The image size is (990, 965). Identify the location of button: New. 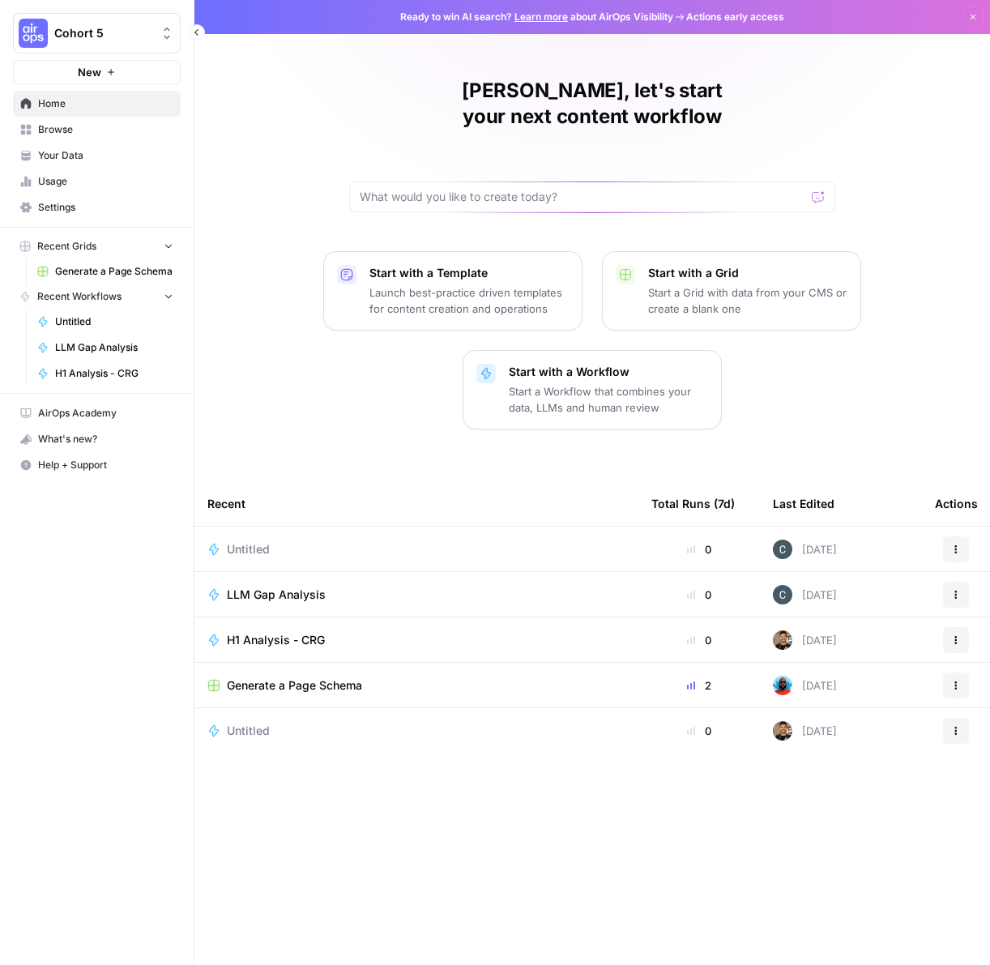
(96, 72).